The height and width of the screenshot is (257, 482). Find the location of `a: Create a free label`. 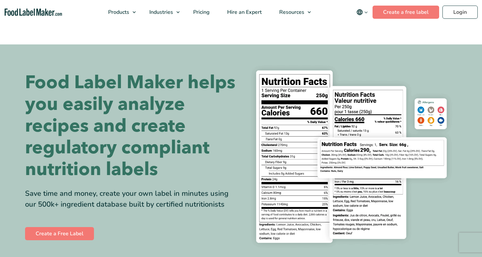

a: Create a free label is located at coordinates (406, 12).